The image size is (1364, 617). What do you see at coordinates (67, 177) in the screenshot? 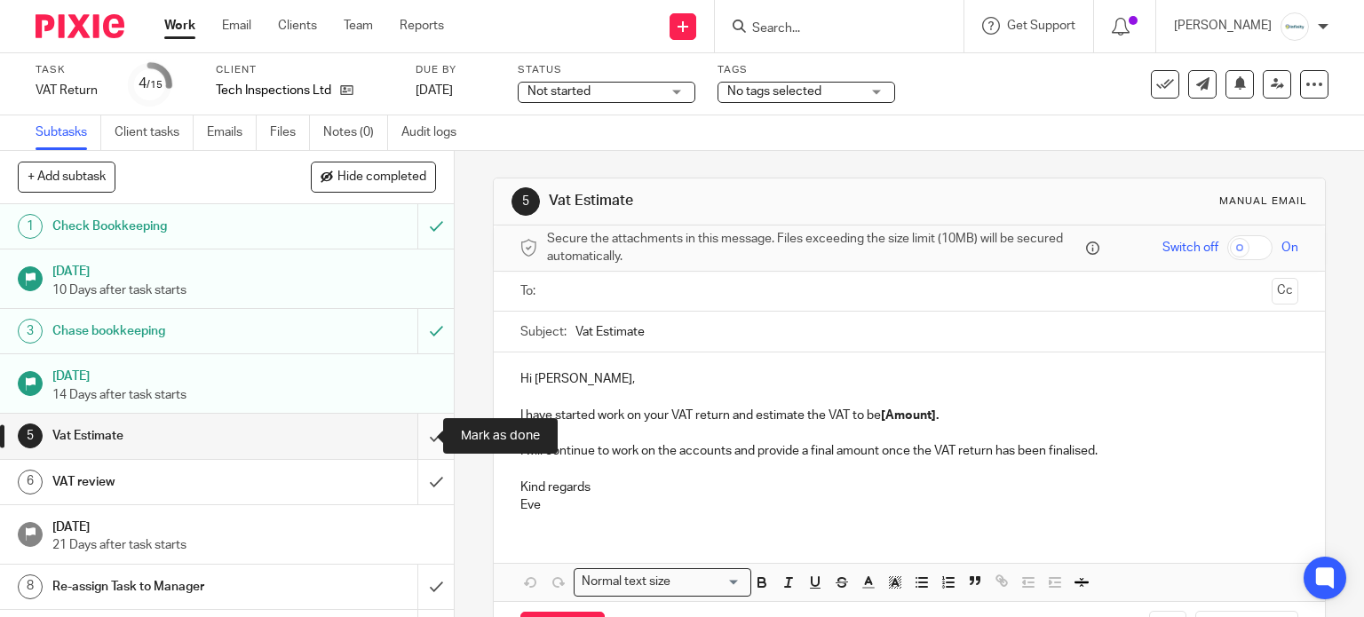
I see `button: + Add subtask` at bounding box center [67, 177].